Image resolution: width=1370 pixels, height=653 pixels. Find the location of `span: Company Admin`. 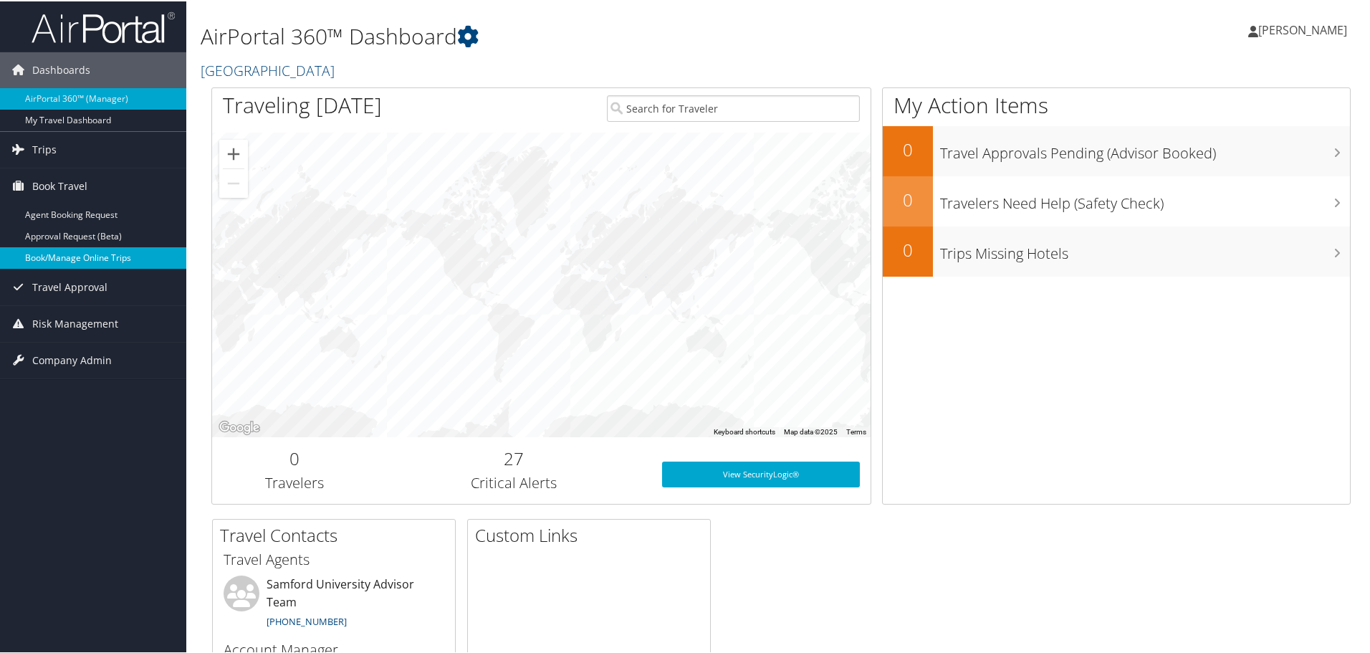

span: Company Admin is located at coordinates (72, 359).